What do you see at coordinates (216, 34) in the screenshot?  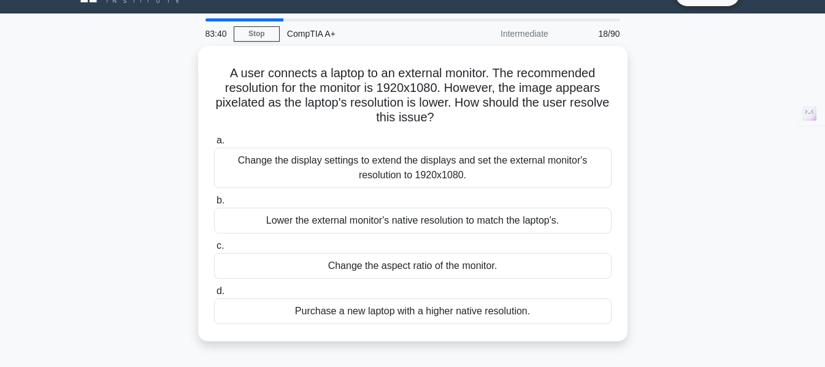 I see `div: 83:40` at bounding box center [216, 34].